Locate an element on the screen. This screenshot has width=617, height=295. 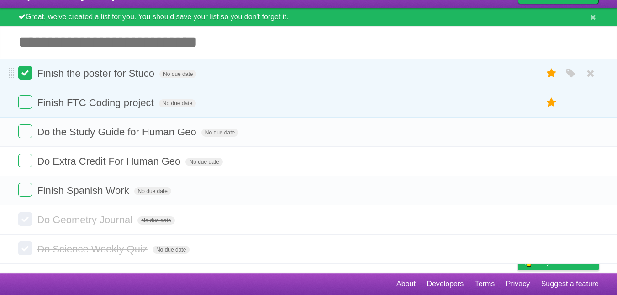
span: Buy me a coffee is located at coordinates (566, 261).